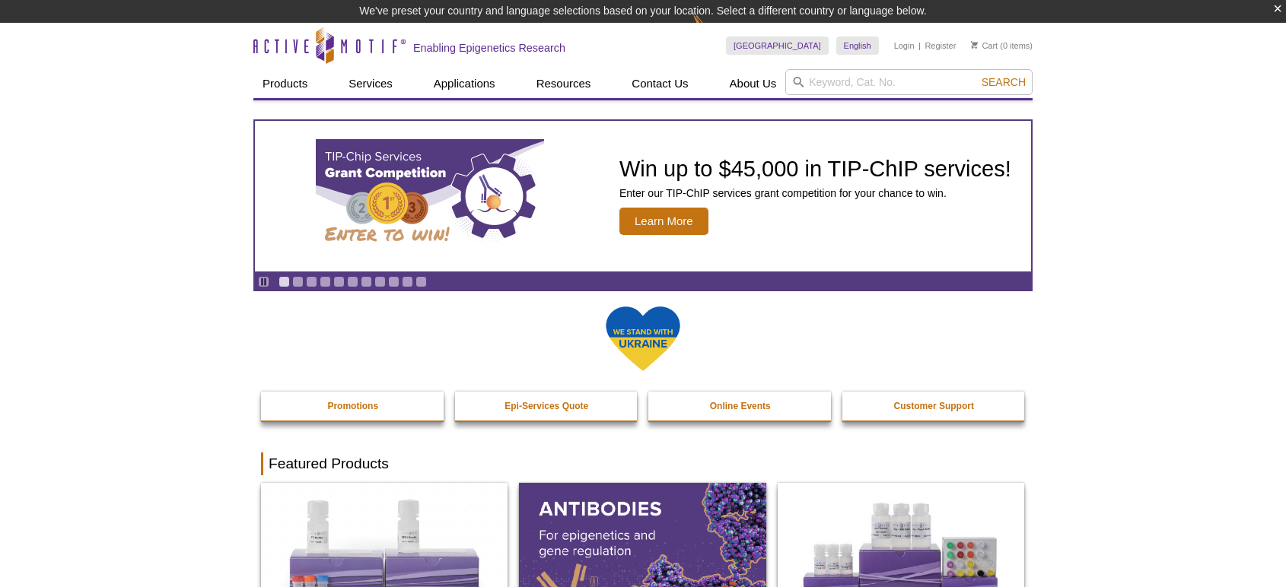 This screenshot has height=587, width=1286. What do you see at coordinates (352, 281) in the screenshot?
I see `a: Go to slide 6` at bounding box center [352, 281].